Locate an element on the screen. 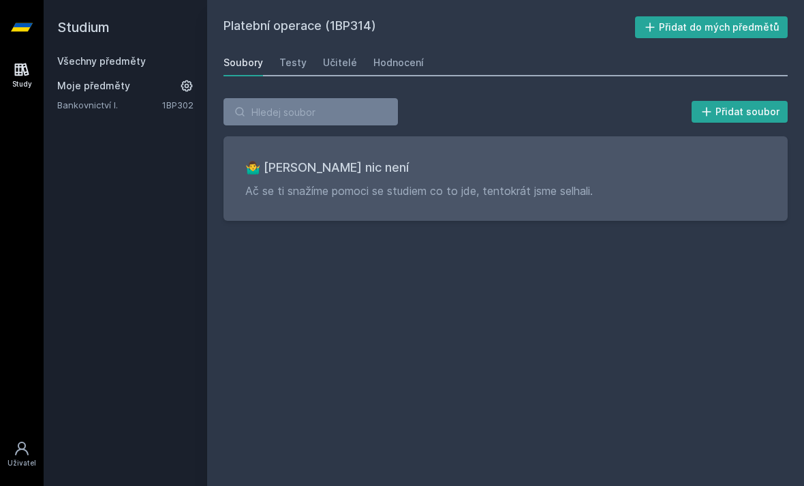 Image resolution: width=804 pixels, height=486 pixels. a: Hodnocení is located at coordinates (399, 63).